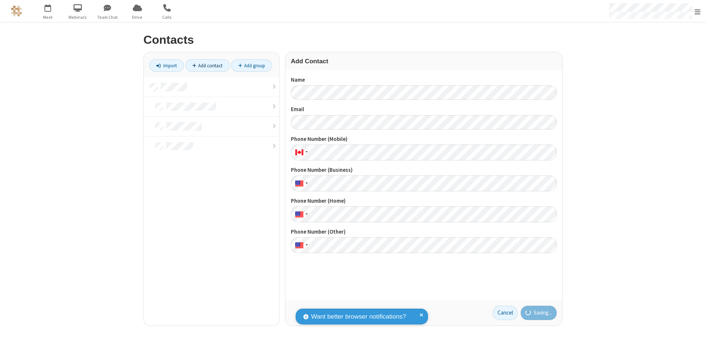 This screenshot has width=706, height=337. I want to click on label: Phone Number (Business), so click(424, 170).